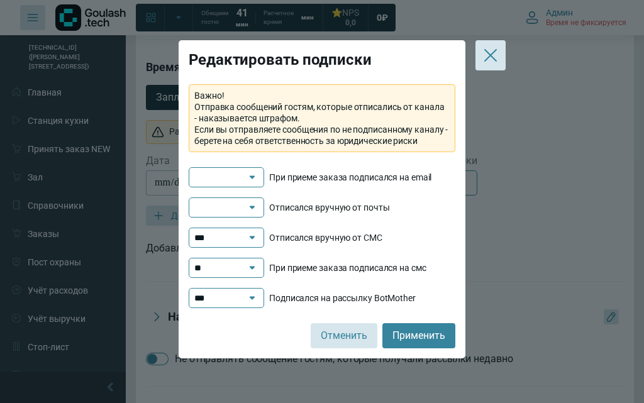  Describe the element at coordinates (344, 336) in the screenshot. I see `span: Отменить` at that location.